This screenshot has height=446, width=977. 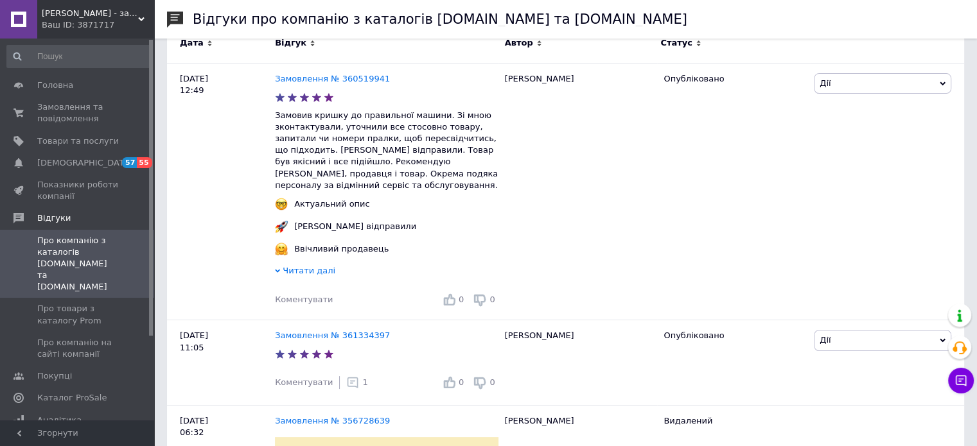 I want to click on a: Замовлення № 356728639, so click(x=332, y=421).